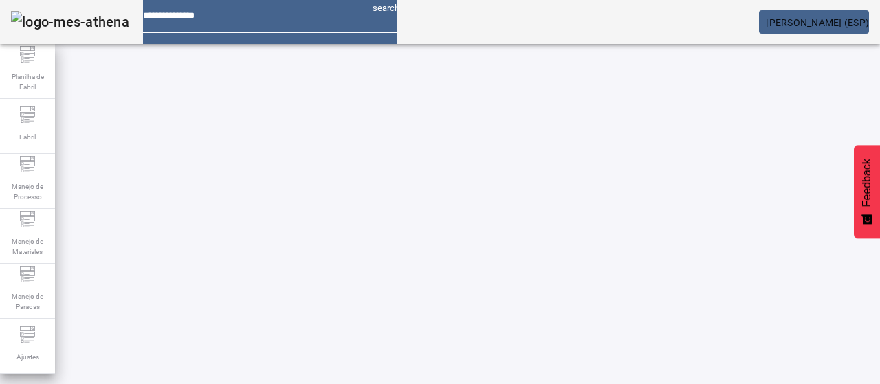 This screenshot has height=384, width=880. Describe the element at coordinates (28, 82) in the screenshot. I see `span: Planilha de Fabril` at that location.